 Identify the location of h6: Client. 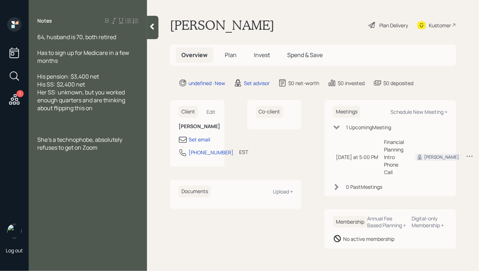
(188, 112).